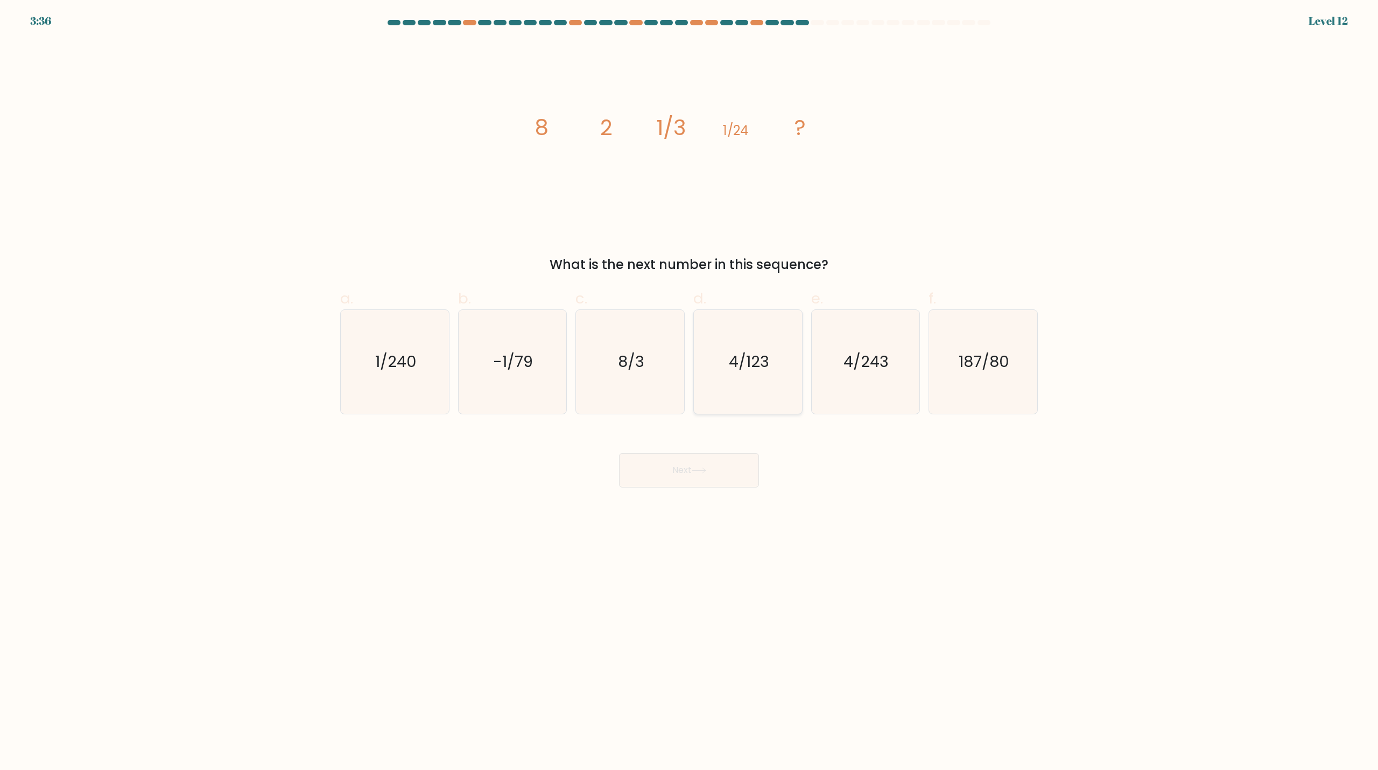 This screenshot has height=770, width=1378. Describe the element at coordinates (606, 128) in the screenshot. I see `tspan: 2` at that location.